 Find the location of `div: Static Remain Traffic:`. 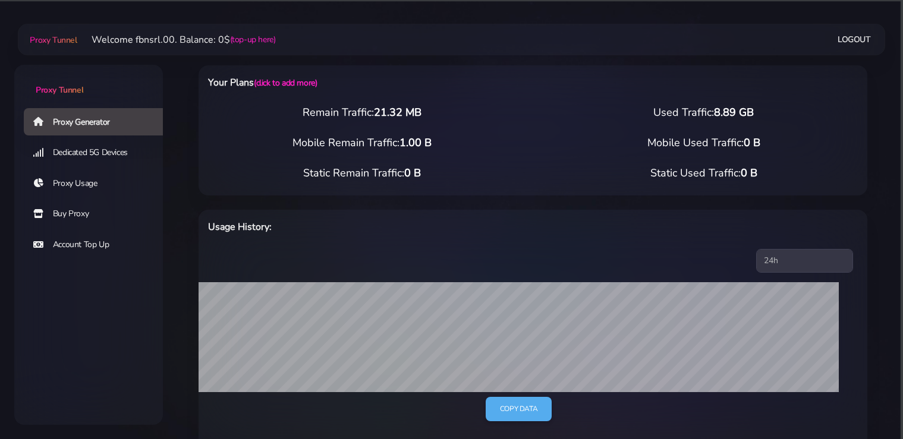

div: Static Remain Traffic: is located at coordinates (362, 173).